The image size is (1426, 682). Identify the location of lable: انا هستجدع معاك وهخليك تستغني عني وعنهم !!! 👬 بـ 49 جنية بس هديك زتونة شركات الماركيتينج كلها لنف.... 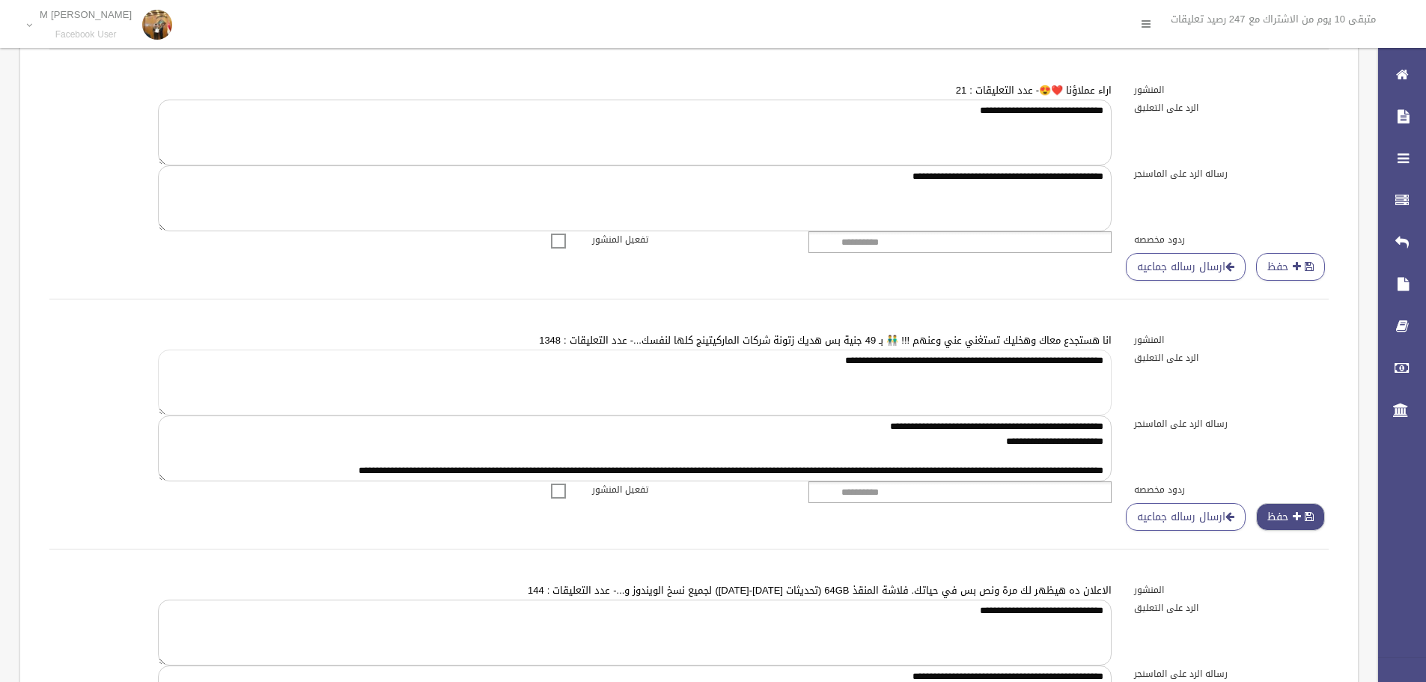
(825, 340).